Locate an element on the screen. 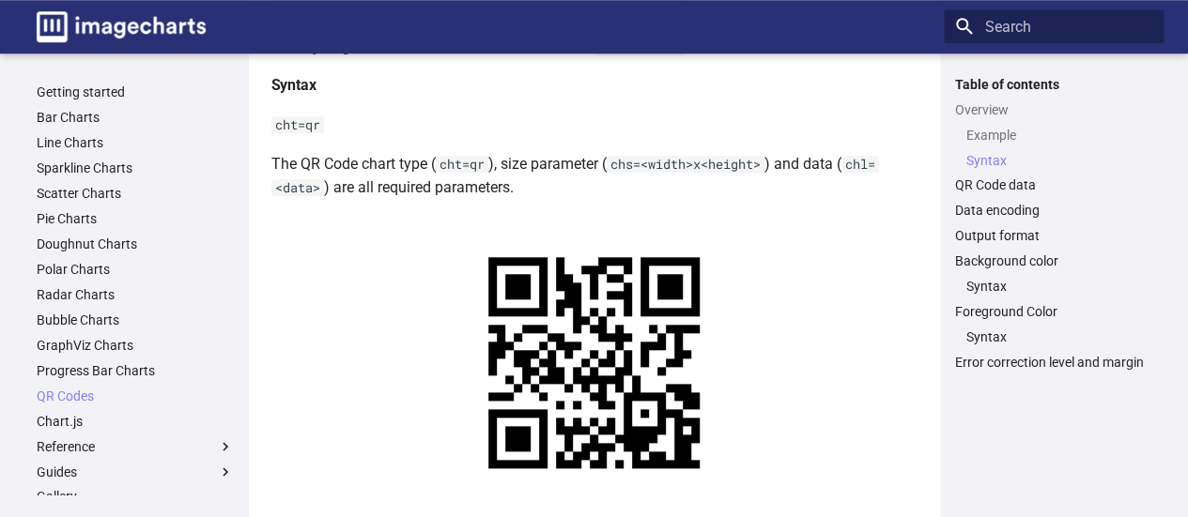 The width and height of the screenshot is (1188, 517). a: Doughnut Charts is located at coordinates (135, 244).